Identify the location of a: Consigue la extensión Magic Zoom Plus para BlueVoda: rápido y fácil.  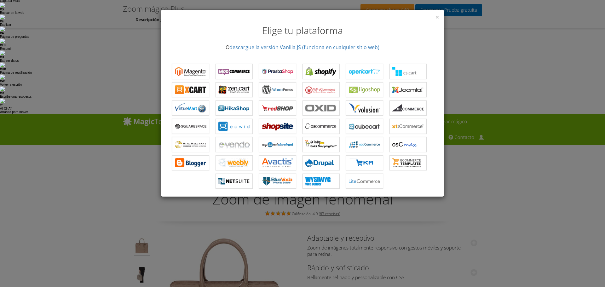
(278, 181).